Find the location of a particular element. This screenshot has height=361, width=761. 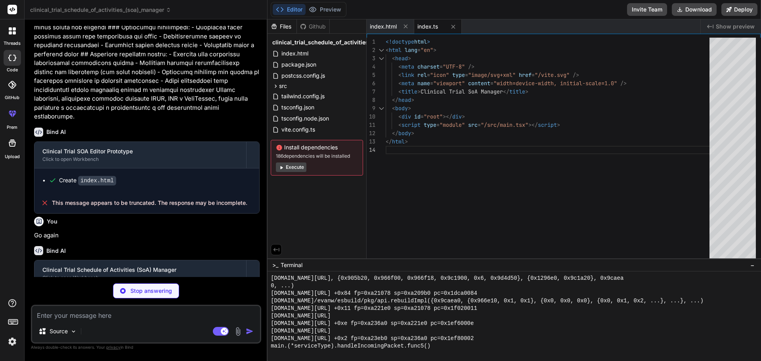

span: id is located at coordinates (417, 117).